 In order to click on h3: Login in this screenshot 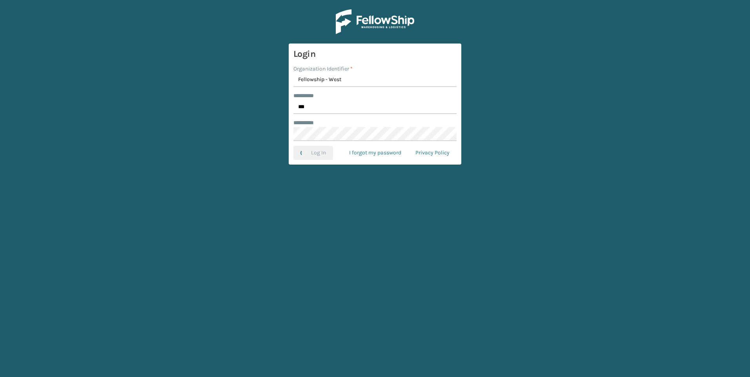, I will do `click(375, 54)`.